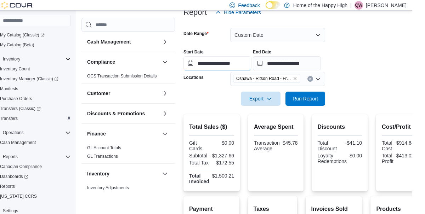 This screenshot has width=425, height=214. What do you see at coordinates (213, 146) in the screenshot?
I see `div: Gift Cards` at bounding box center [213, 146].